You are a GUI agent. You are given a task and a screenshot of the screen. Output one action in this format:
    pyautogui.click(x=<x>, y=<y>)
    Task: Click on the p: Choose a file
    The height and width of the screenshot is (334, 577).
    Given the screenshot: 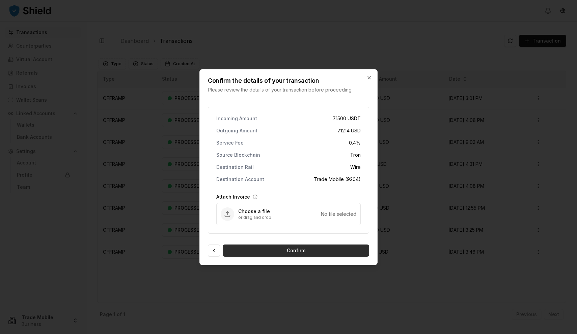 What is the action you would take?
    pyautogui.click(x=280, y=211)
    